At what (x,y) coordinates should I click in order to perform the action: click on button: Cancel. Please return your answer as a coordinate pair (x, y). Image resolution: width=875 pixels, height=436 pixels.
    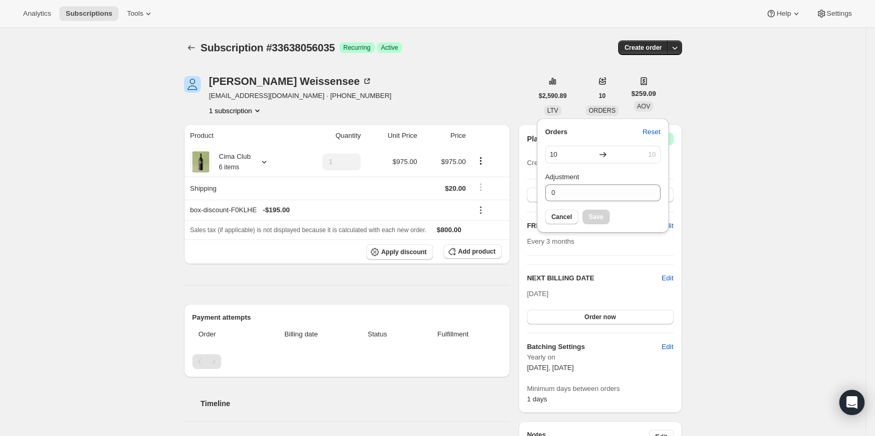
    Looking at the image, I should click on (561, 217).